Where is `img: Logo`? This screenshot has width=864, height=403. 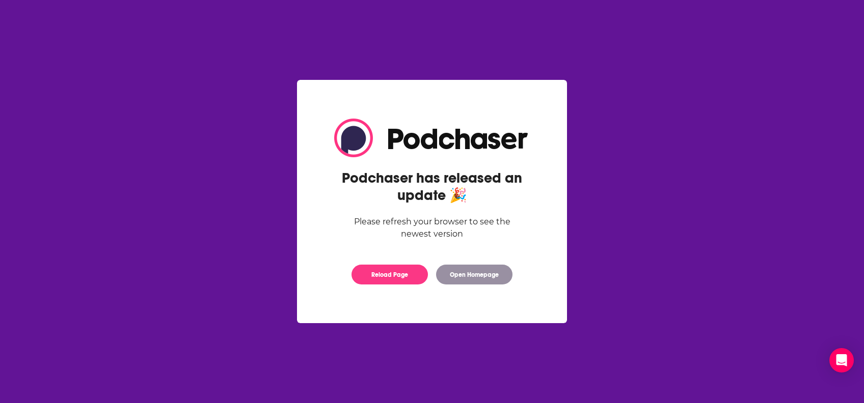 img: Logo is located at coordinates (432, 138).